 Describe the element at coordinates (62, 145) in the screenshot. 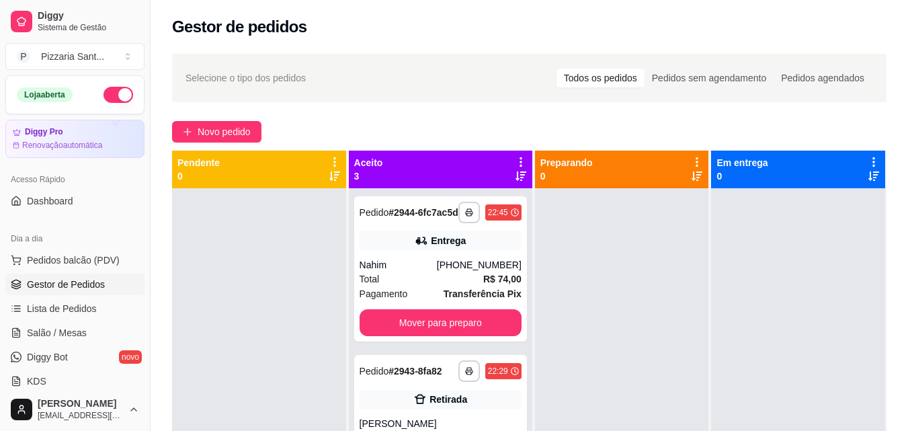

I see `article: Renovação automática` at that location.